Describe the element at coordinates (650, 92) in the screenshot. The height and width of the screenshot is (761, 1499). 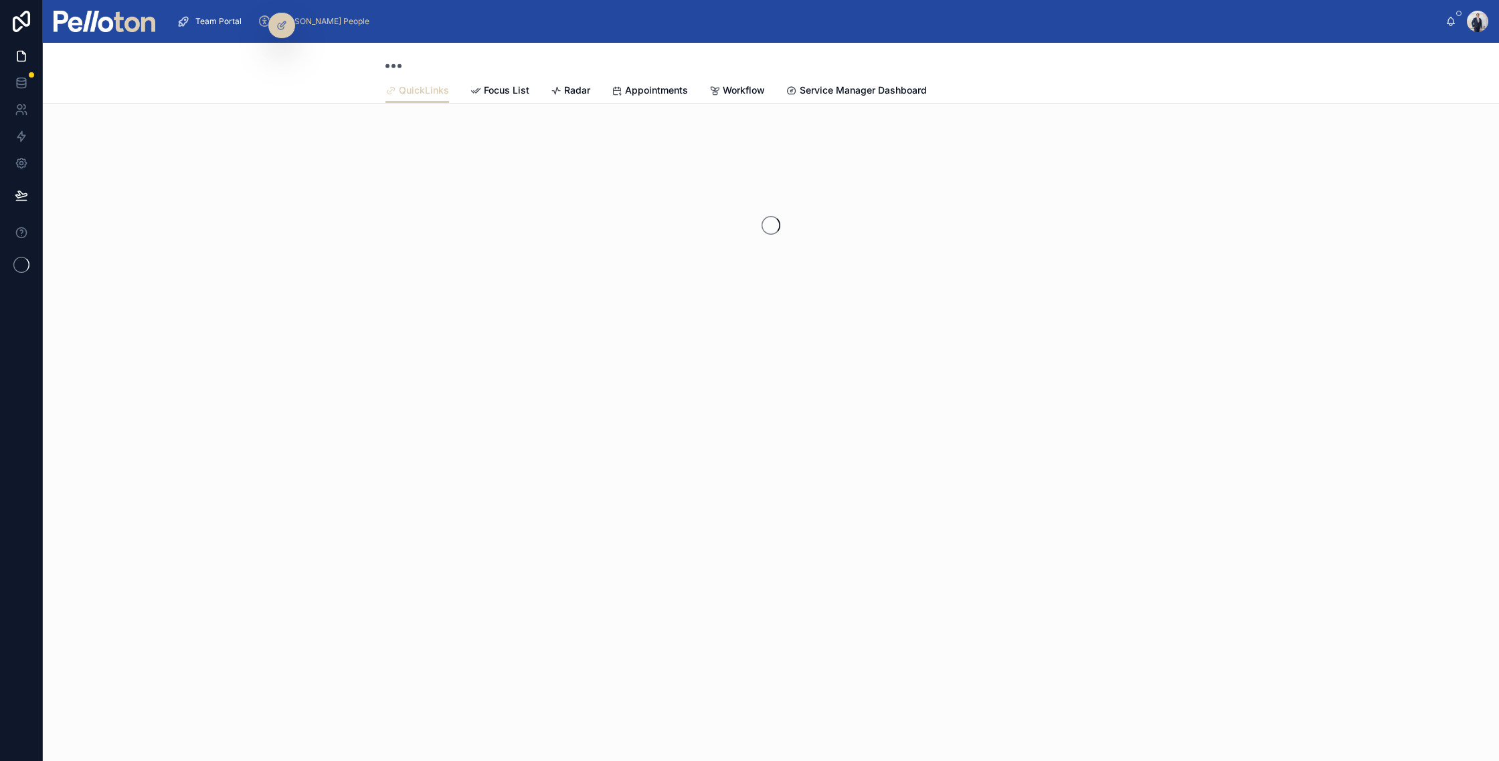
I see `a: Appointments` at that location.